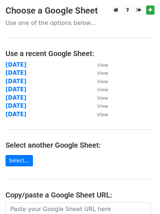 This screenshot has width=160, height=214. What do you see at coordinates (80, 23) in the screenshot?
I see `p: Use one of the options below...` at bounding box center [80, 23].